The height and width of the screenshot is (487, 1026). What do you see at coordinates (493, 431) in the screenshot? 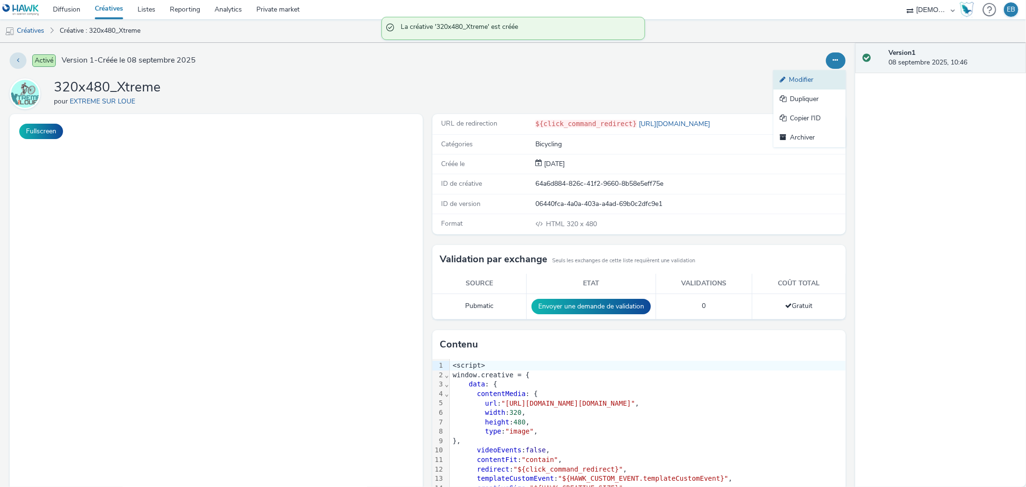
I see `span: type` at bounding box center [493, 431].